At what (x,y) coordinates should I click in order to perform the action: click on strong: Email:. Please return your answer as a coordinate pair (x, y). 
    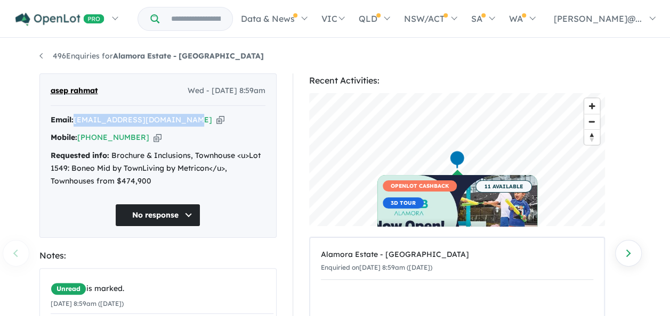
    Looking at the image, I should click on (62, 120).